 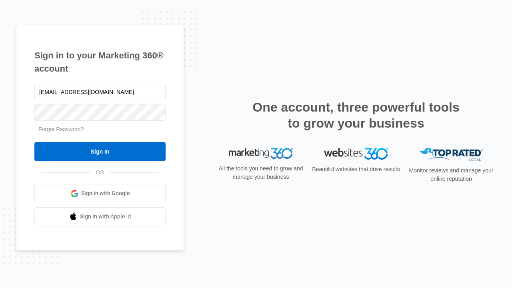 What do you see at coordinates (100, 172) in the screenshot?
I see `span: OR` at bounding box center [100, 172].